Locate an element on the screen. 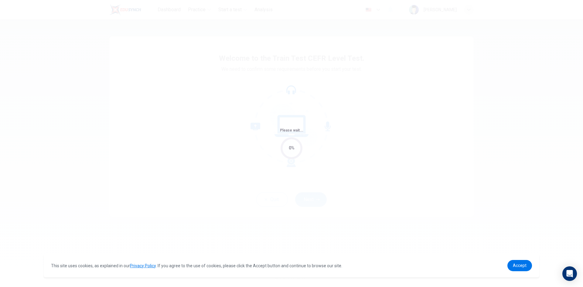  a: dismiss cookie message is located at coordinates (519, 265).